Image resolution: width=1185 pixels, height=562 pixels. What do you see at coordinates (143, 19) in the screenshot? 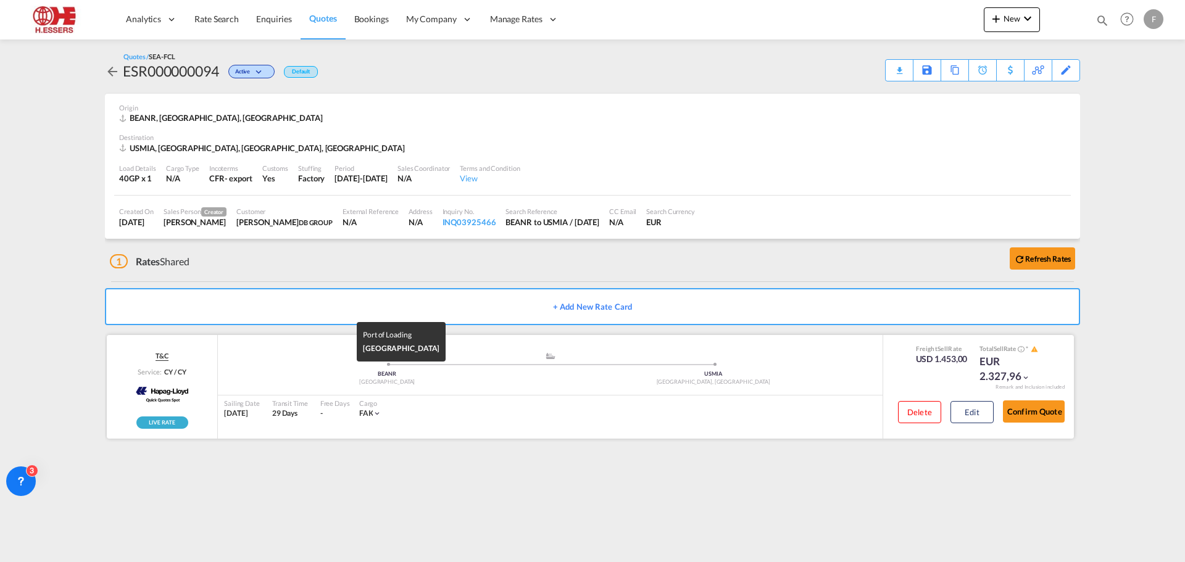
I see `span: Analytics` at bounding box center [143, 19].